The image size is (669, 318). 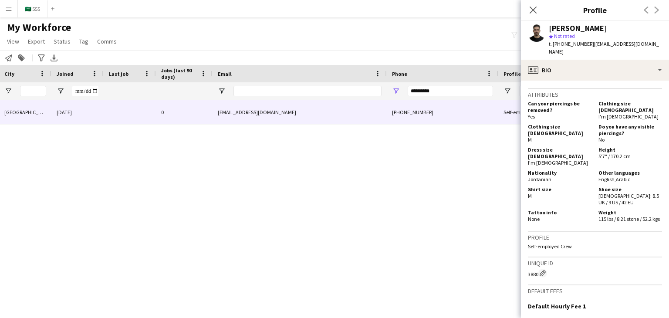 What do you see at coordinates (65, 74) in the screenshot?
I see `span: Joined` at bounding box center [65, 74].